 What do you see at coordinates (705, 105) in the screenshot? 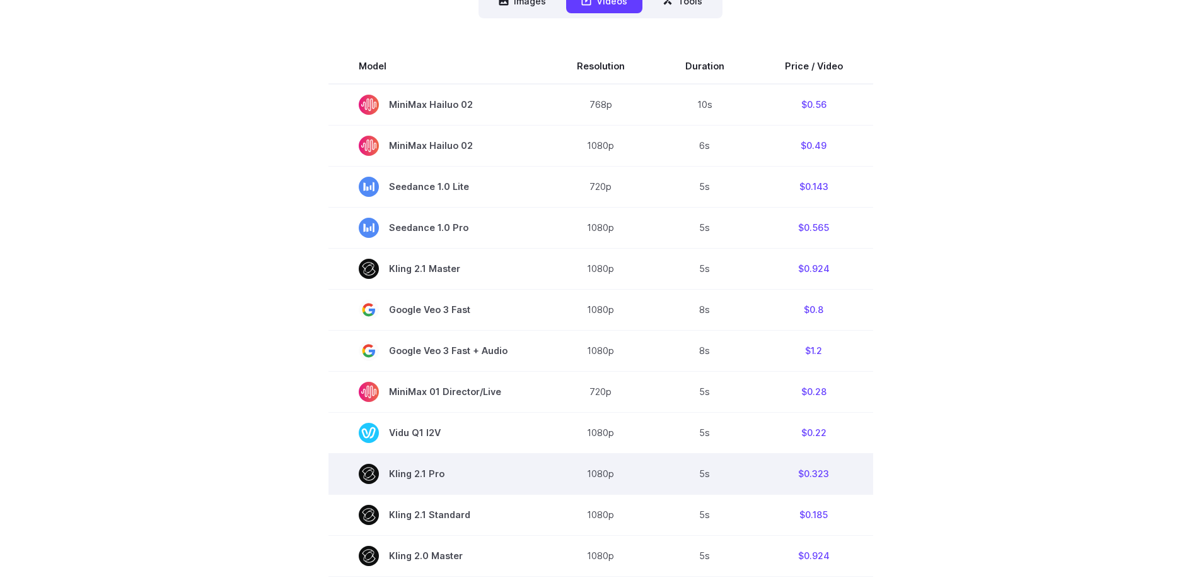
I see `td: 10s` at bounding box center [705, 105].